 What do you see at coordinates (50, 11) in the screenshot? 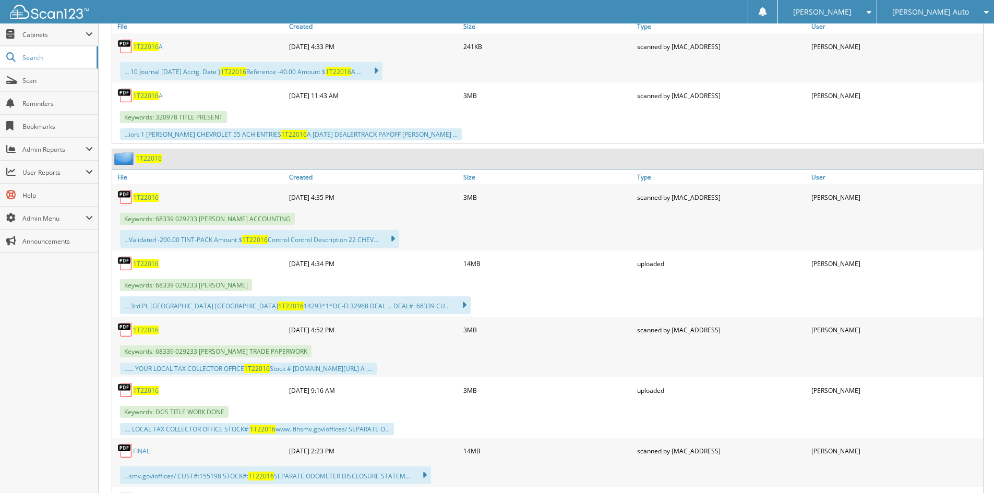
I see `img: scan123-logo-white.svg` at bounding box center [50, 11].